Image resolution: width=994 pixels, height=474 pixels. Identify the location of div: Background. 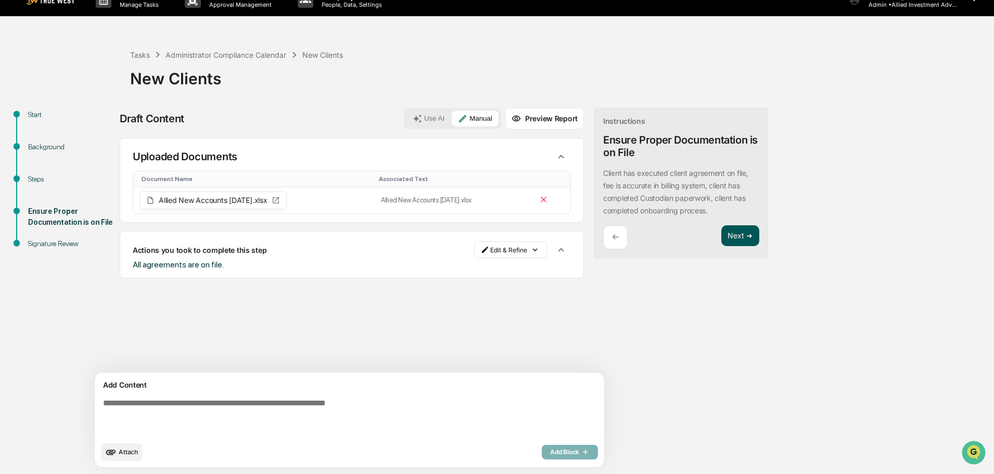
(71, 147).